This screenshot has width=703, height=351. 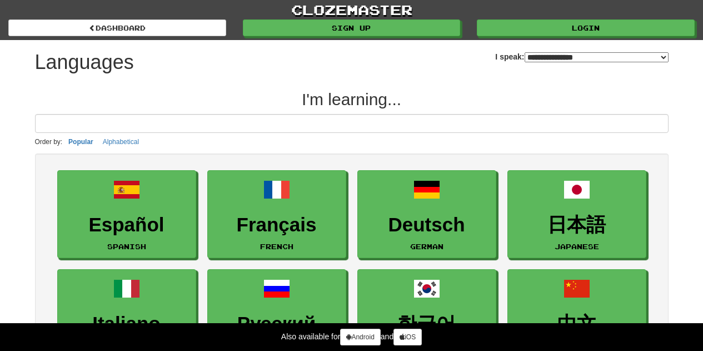 I want to click on a: Sign up, so click(x=352, y=28).